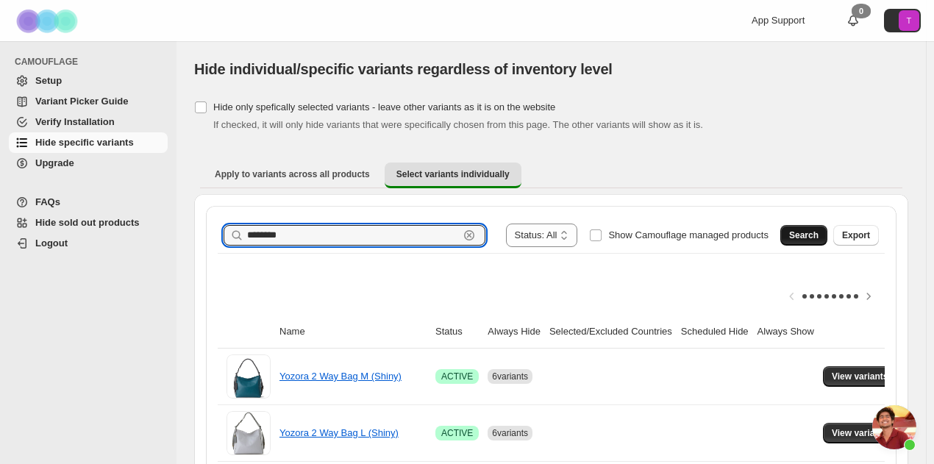 This screenshot has width=934, height=464. I want to click on img: Camouflage, so click(49, 21).